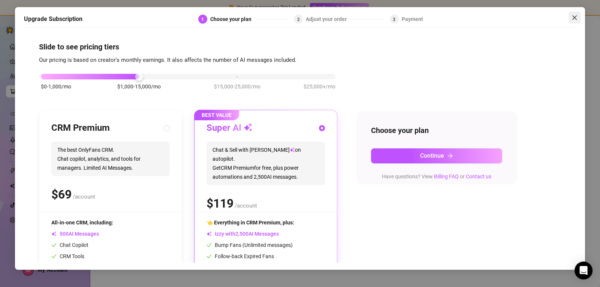  Describe the element at coordinates (237, 87) in the screenshot. I see `span: $15,000-25,000/mo` at that location.